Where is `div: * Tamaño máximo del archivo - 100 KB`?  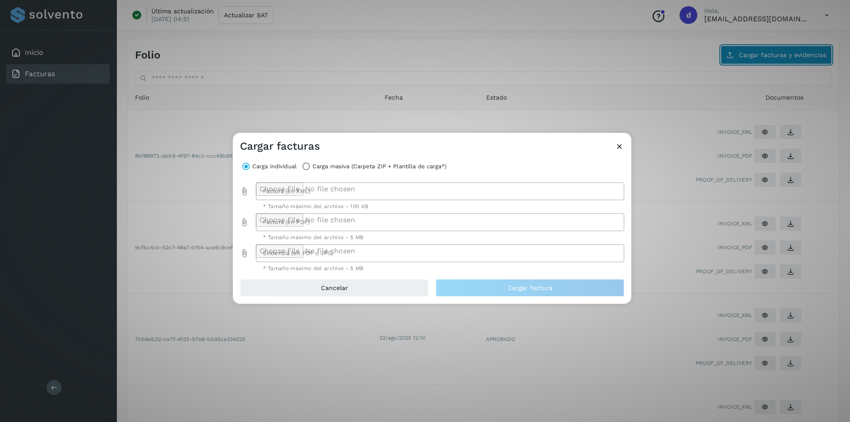 div: * Tamaño máximo del archivo - 100 KB is located at coordinates (440, 206).